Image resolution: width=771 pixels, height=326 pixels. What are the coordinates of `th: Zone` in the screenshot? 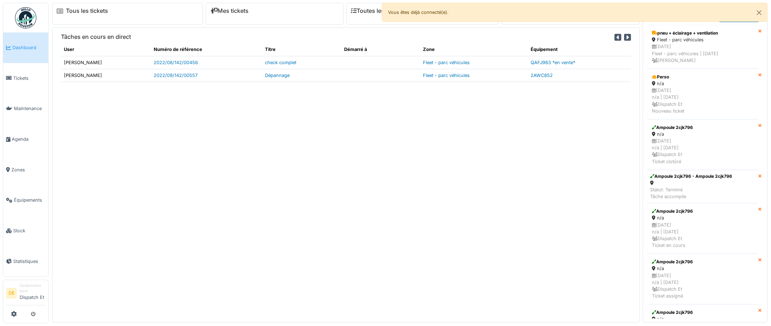 It's located at (474, 50).